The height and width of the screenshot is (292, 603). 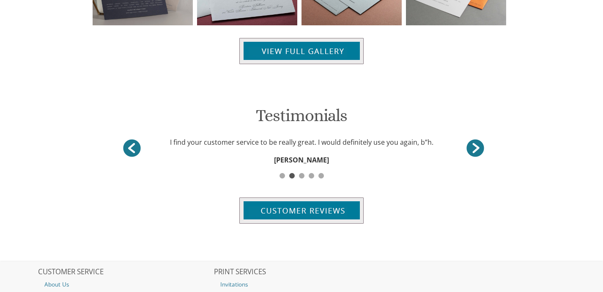 What do you see at coordinates (125, 285) in the screenshot?
I see `a: About Us` at bounding box center [125, 285].